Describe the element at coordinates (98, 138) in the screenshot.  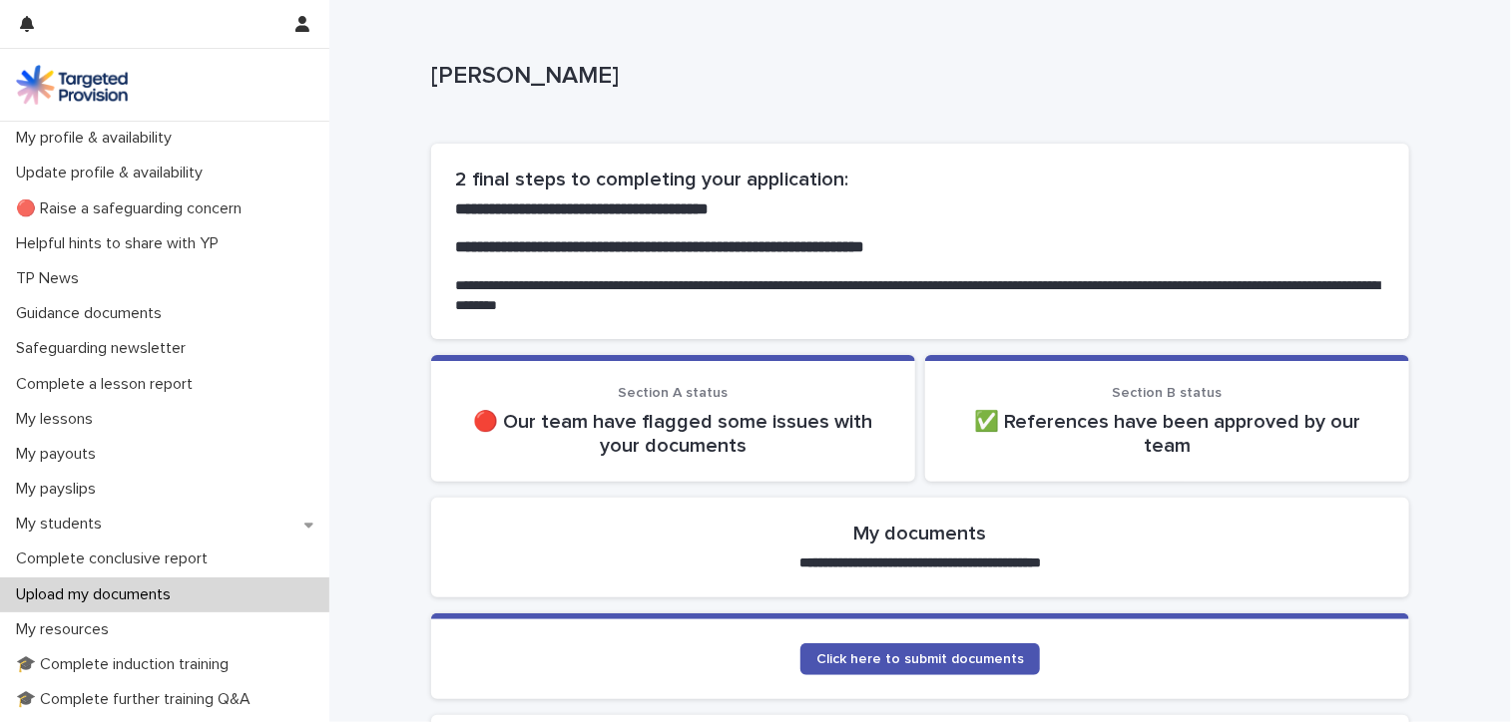
I see `p: My profile & availability` at that location.